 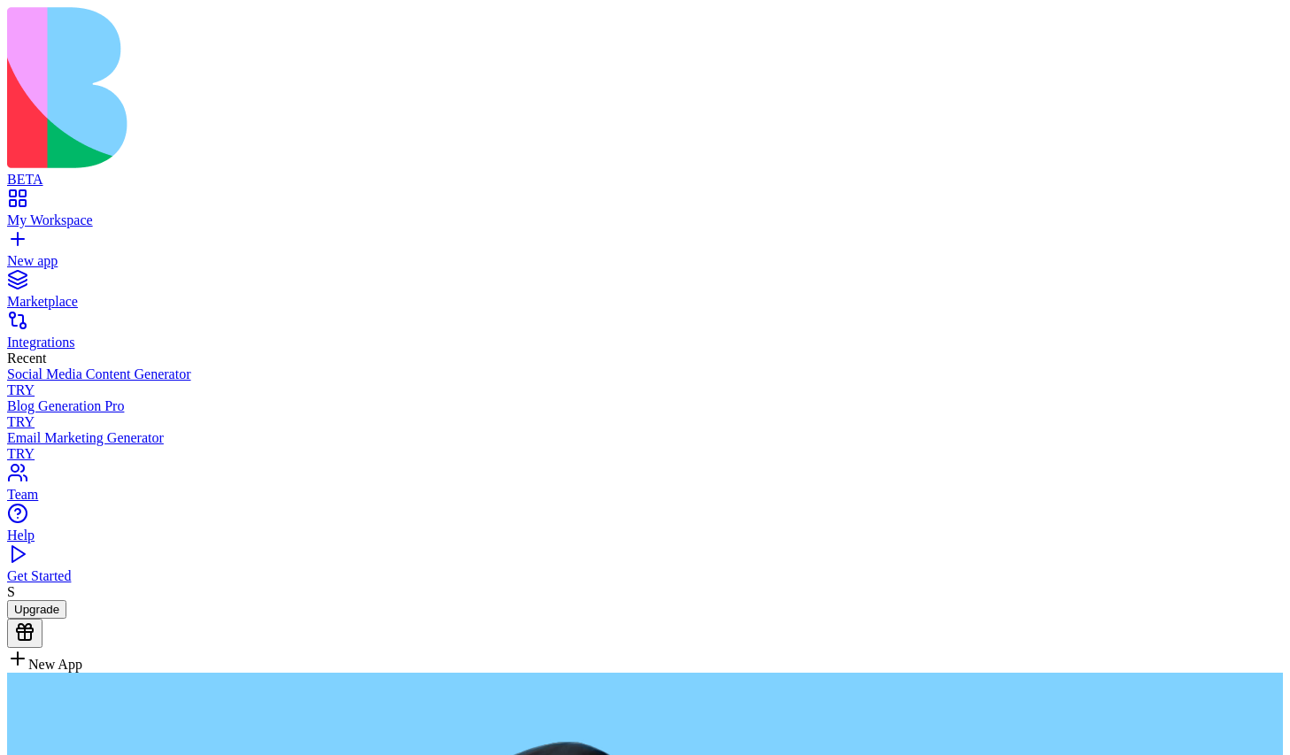 I want to click on a: Help, so click(x=644, y=528).